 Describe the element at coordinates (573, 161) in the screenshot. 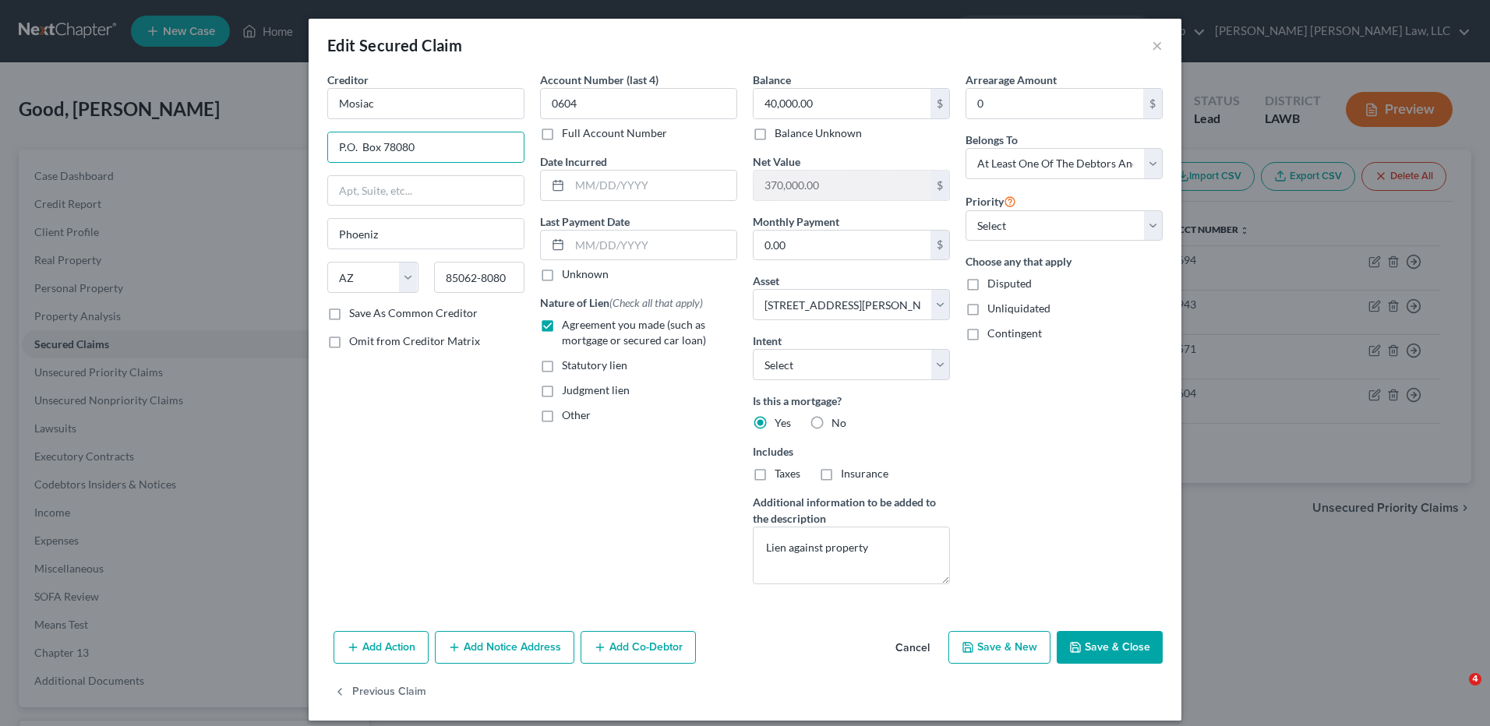

I see `label: Date Incurred` at that location.